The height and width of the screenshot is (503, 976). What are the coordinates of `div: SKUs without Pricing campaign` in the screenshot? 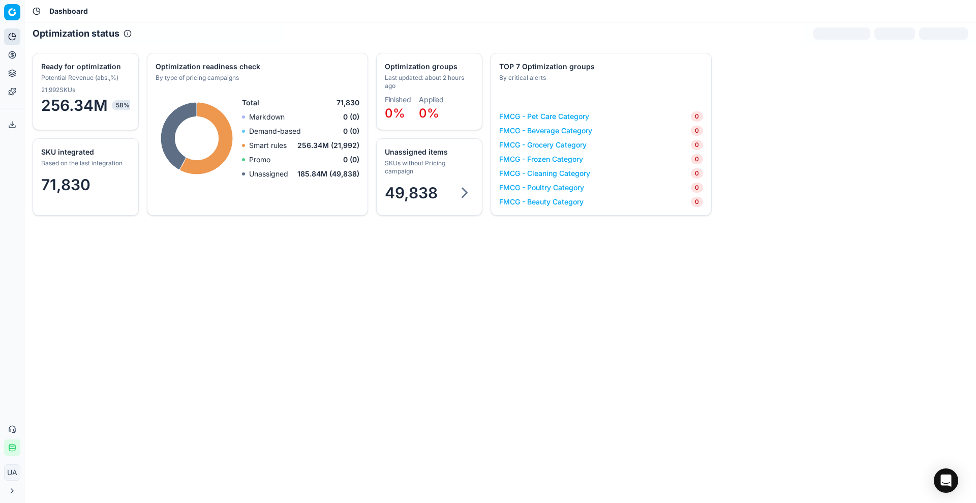 It's located at (428, 167).